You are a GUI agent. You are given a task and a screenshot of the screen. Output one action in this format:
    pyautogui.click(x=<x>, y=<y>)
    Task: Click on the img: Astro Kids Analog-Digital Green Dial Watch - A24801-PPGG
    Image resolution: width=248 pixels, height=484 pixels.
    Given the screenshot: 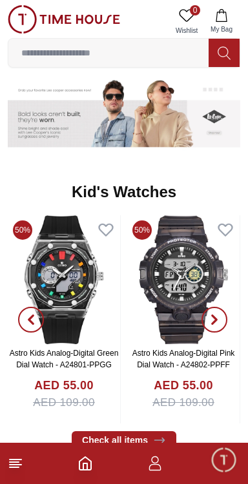 What is the action you would take?
    pyautogui.click(x=64, y=280)
    